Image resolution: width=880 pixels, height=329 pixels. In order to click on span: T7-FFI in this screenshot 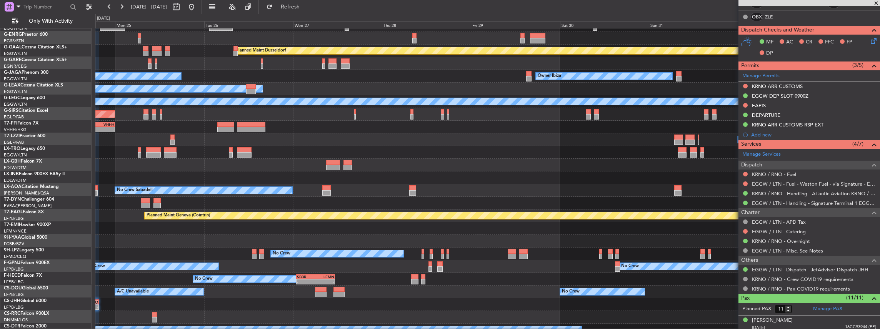, I will do `click(10, 123)`.